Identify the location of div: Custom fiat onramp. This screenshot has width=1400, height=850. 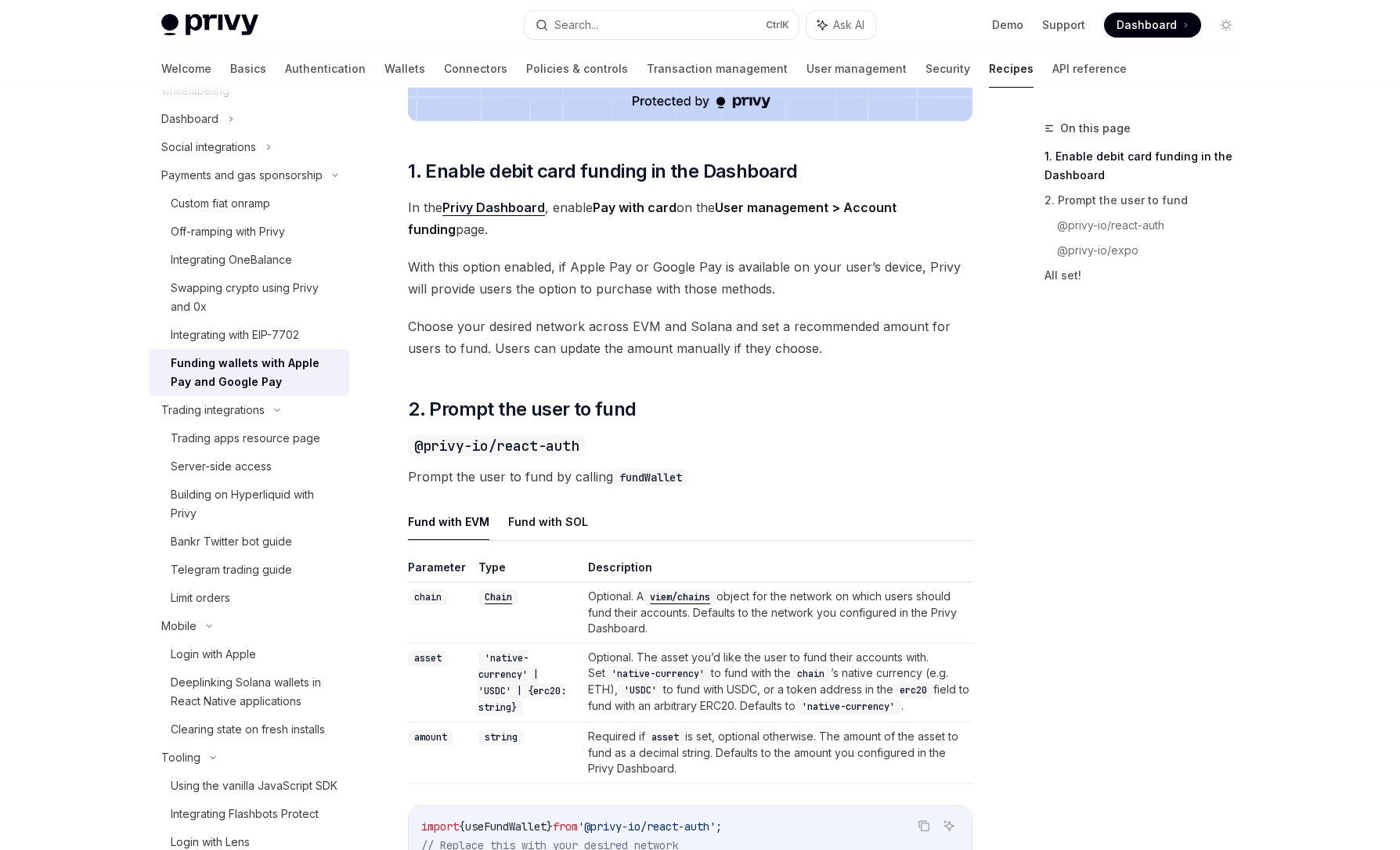
(220, 204).